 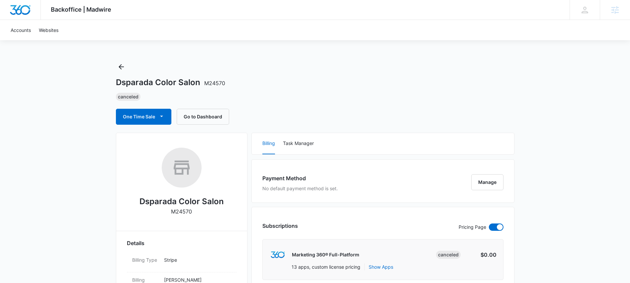 What do you see at coordinates (215, 83) in the screenshot?
I see `span: M24570` at bounding box center [215, 83].